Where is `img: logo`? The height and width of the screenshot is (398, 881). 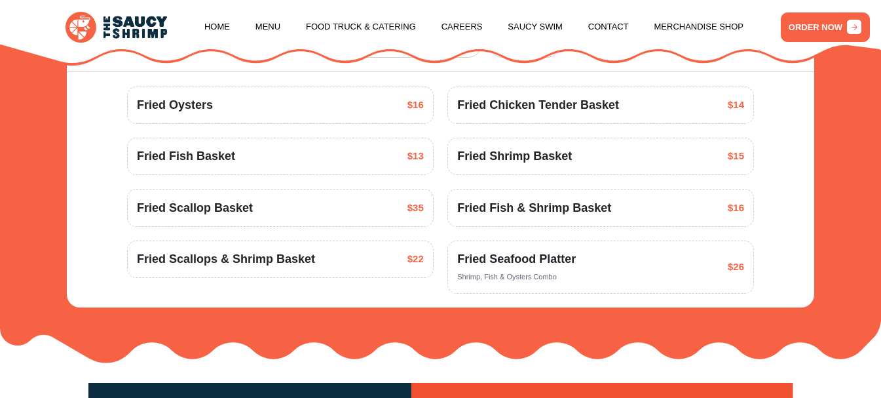
img: logo is located at coordinates (116, 27).